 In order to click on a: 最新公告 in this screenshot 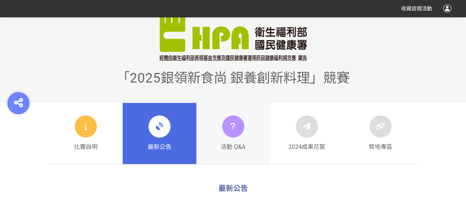, I will do `click(159, 133)`.